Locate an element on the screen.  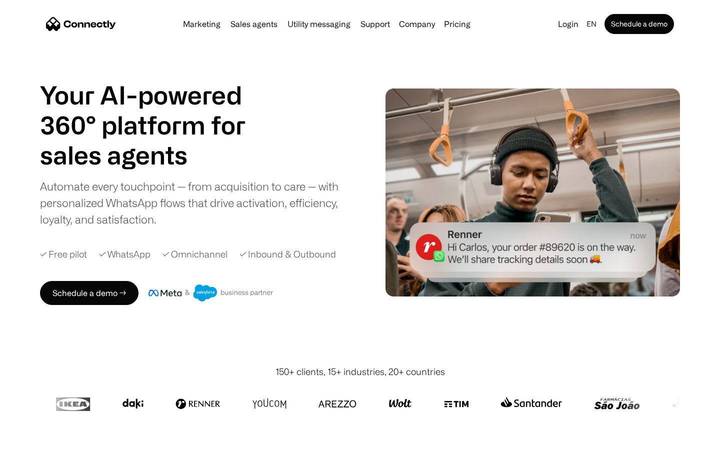
div: ✓ WhatsApp is located at coordinates (124, 254).